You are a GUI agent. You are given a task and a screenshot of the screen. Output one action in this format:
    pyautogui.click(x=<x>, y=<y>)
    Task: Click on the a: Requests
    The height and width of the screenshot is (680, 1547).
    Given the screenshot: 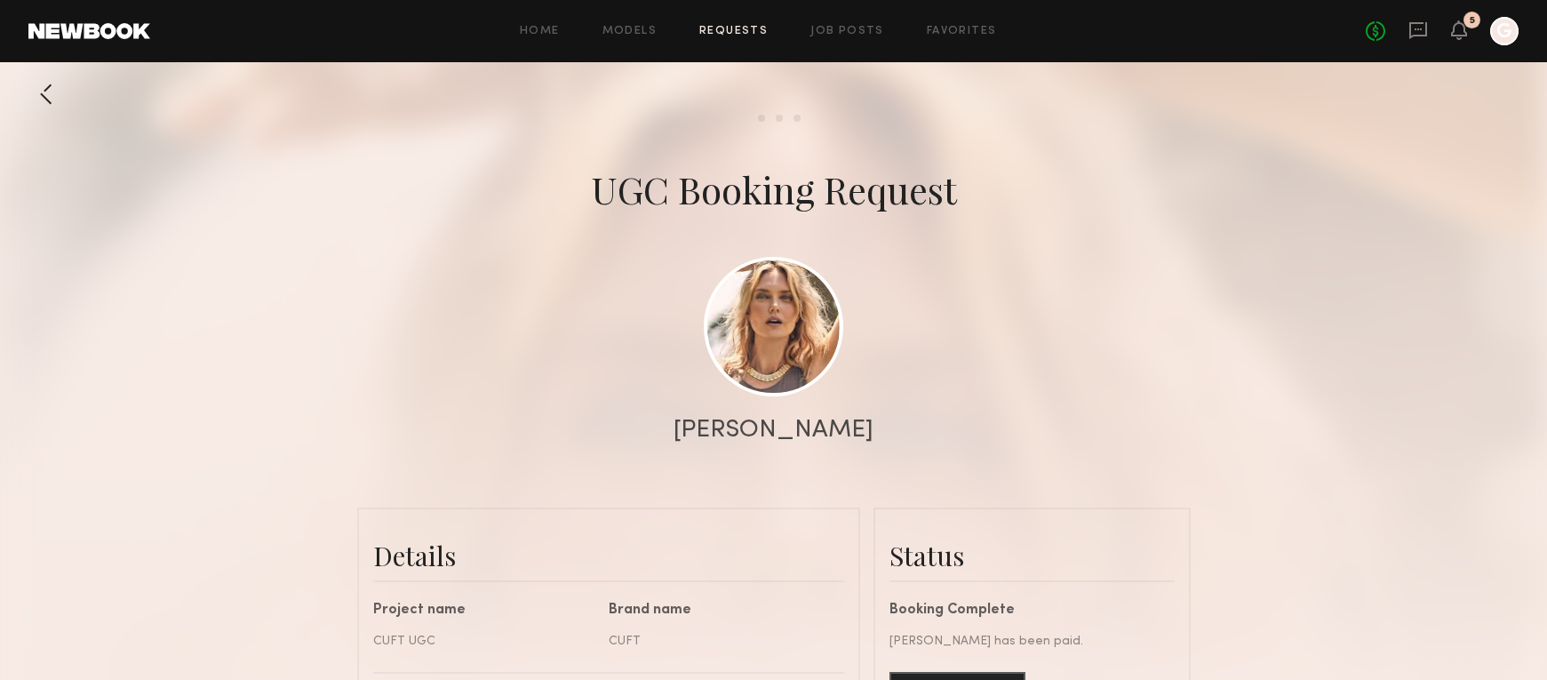 What is the action you would take?
    pyautogui.click(x=733, y=31)
    